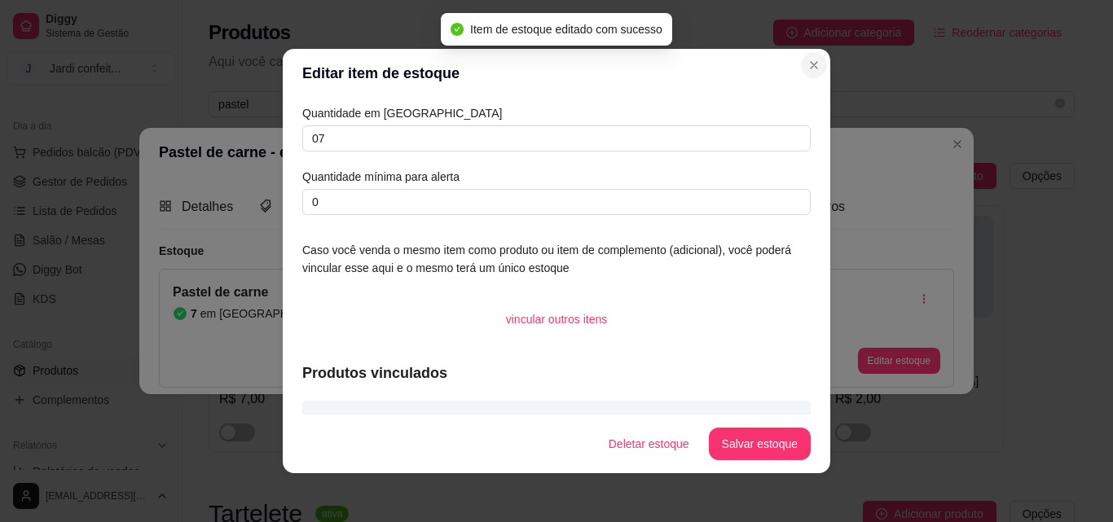 The height and width of the screenshot is (522, 1113). Describe the element at coordinates (566, 29) in the screenshot. I see `span: Item de estoque editado com sucesso` at that location.